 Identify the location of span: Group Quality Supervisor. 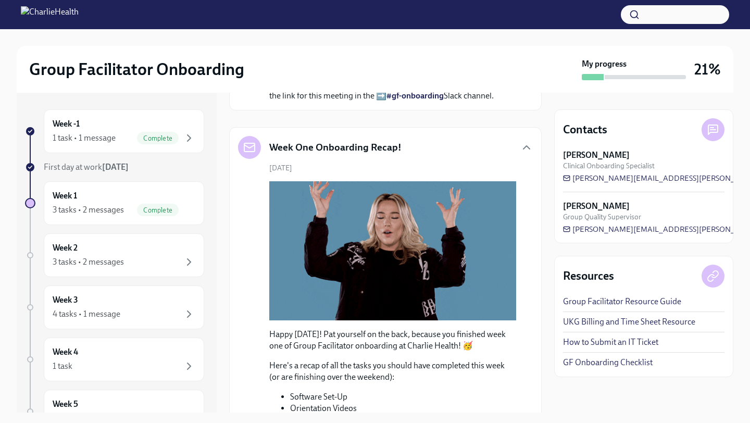
(602, 217).